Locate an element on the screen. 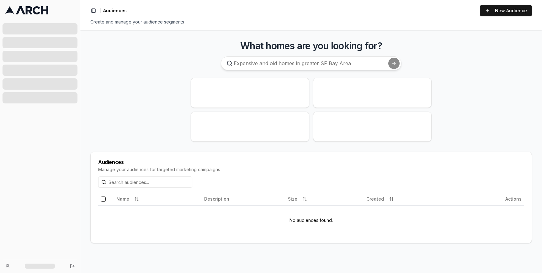 The height and width of the screenshot is (273, 542). div: Create and manage your audience segments is located at coordinates (311, 22).